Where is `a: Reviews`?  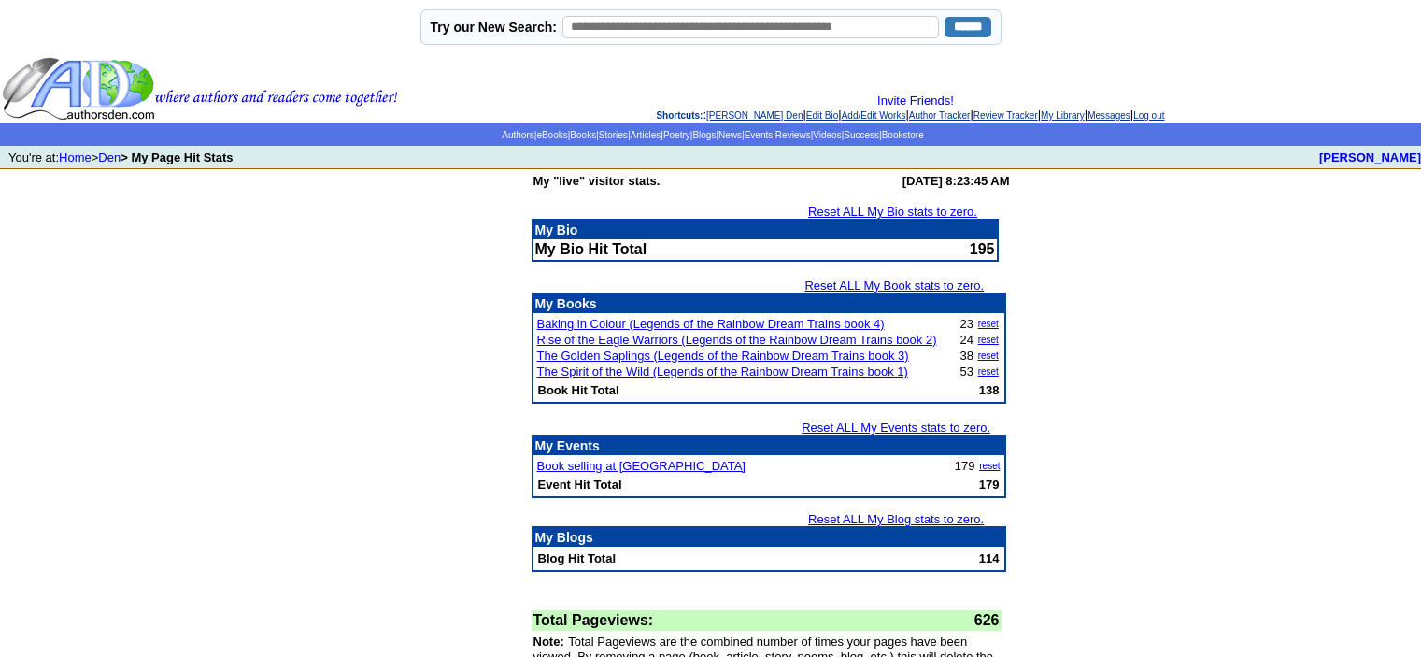
a: Reviews is located at coordinates (793, 135).